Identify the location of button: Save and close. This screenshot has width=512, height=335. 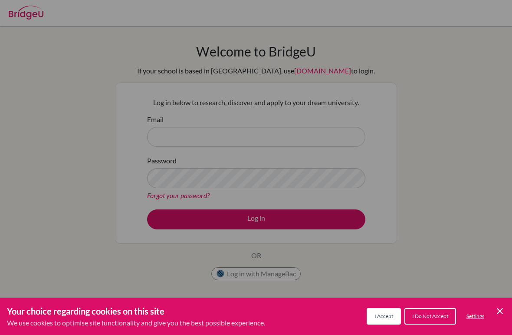
(500, 311).